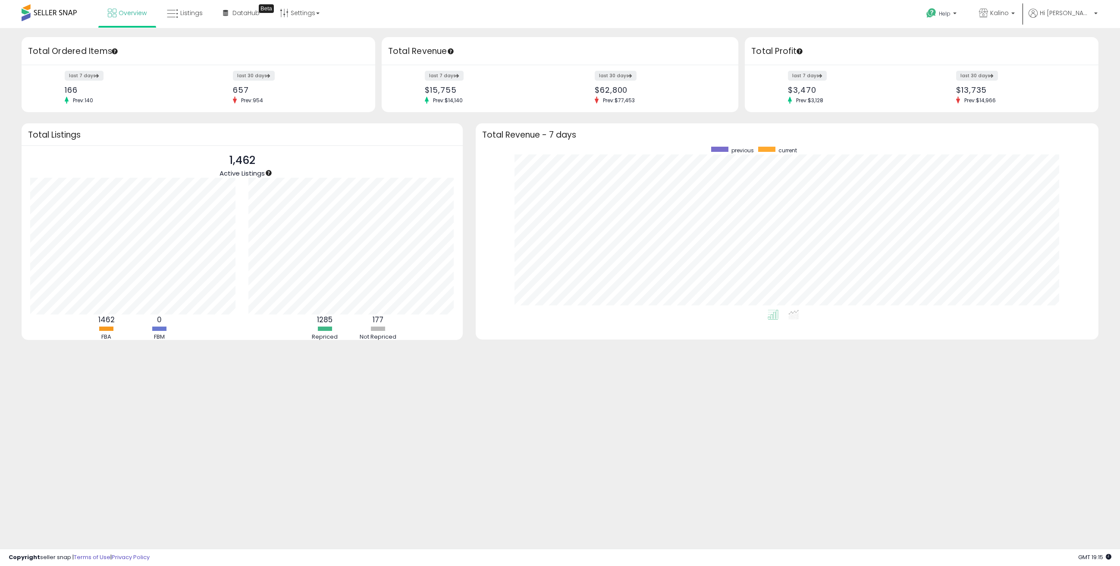  I want to click on span: current, so click(788, 150).